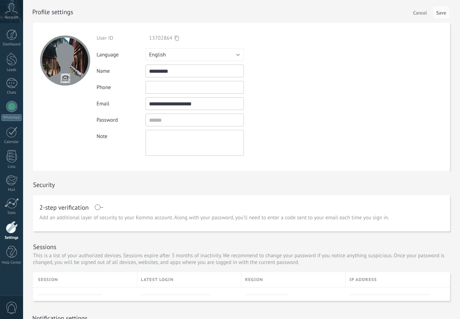 The height and width of the screenshot is (319, 460). What do you see at coordinates (12, 213) in the screenshot?
I see `div: Stats` at bounding box center [12, 213].